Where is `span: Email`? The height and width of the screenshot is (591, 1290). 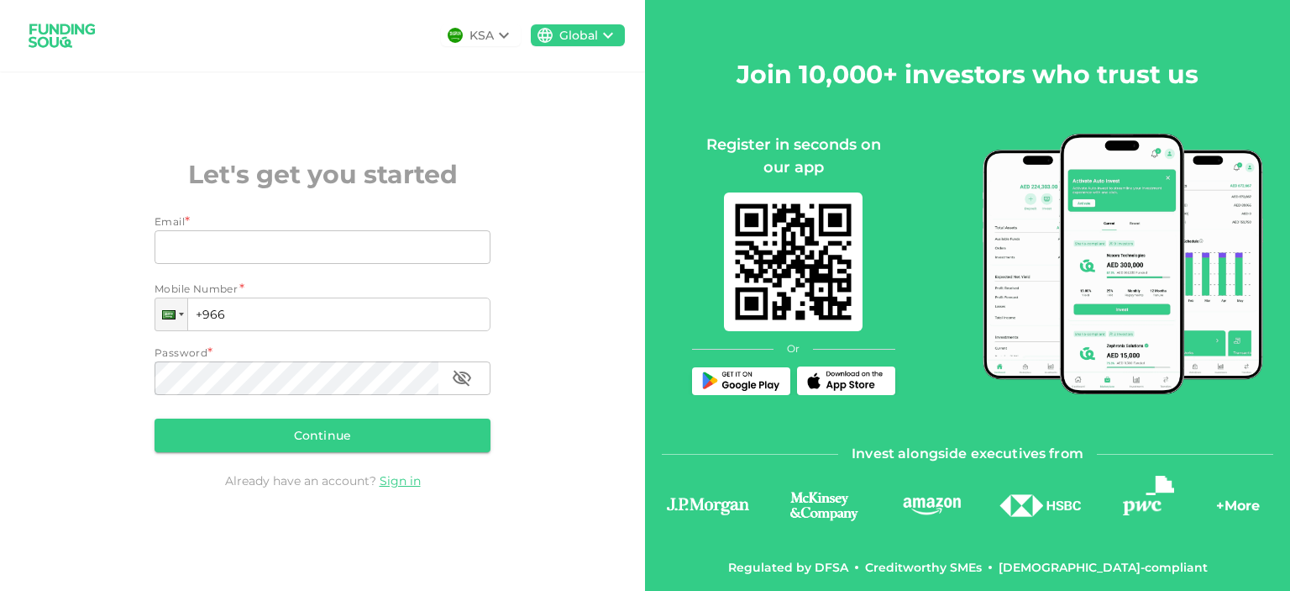 span: Email is located at coordinates (170, 221).